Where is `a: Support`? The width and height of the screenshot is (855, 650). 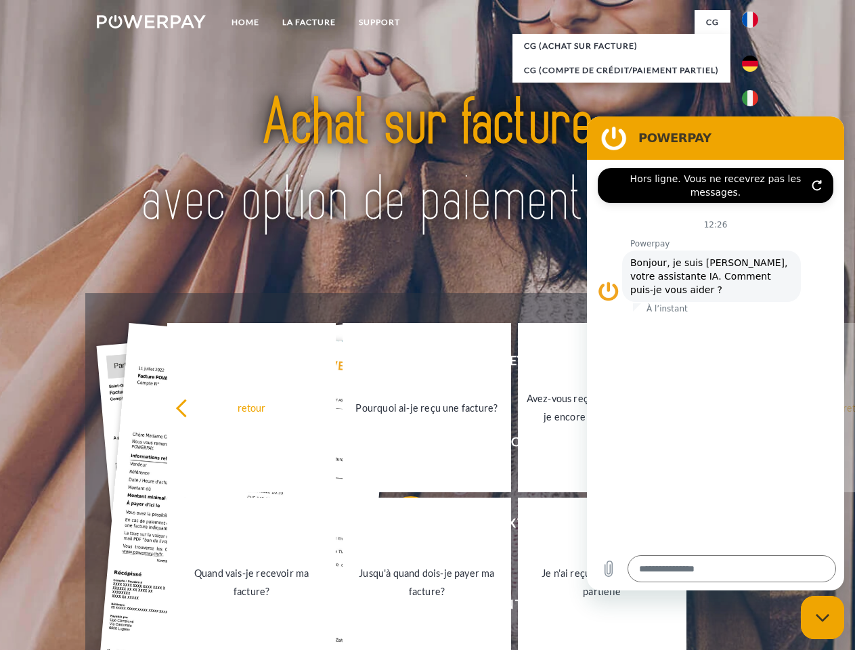 a: Support is located at coordinates (379, 22).